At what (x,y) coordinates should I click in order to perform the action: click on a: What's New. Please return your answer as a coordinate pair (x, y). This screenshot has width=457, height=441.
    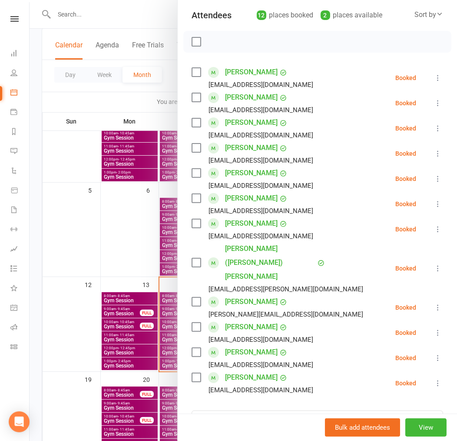
    Looking at the image, I should click on (20, 289).